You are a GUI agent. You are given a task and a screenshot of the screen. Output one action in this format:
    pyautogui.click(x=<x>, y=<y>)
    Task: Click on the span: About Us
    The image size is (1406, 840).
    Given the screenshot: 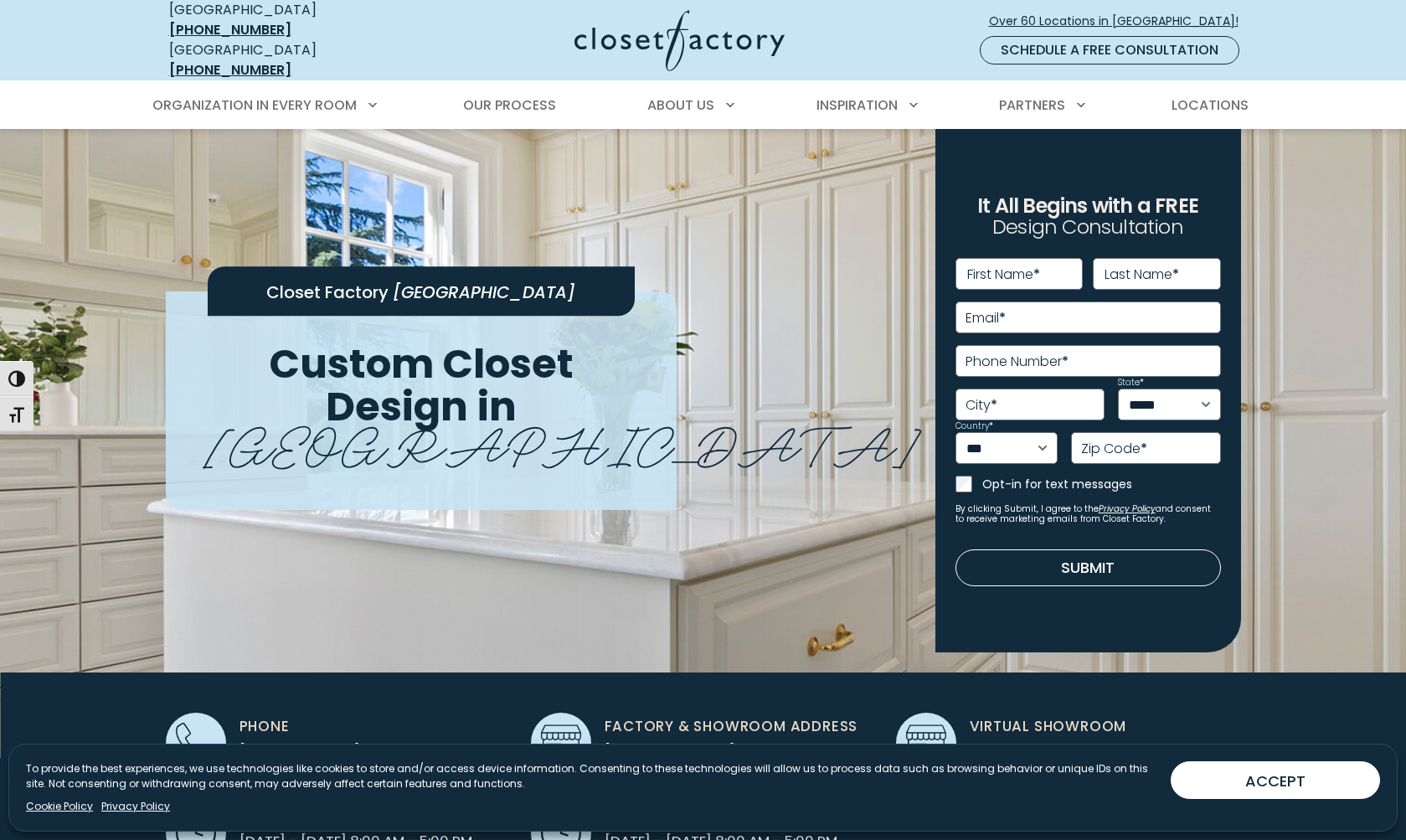 What is the action you would take?
    pyautogui.click(x=681, y=105)
    